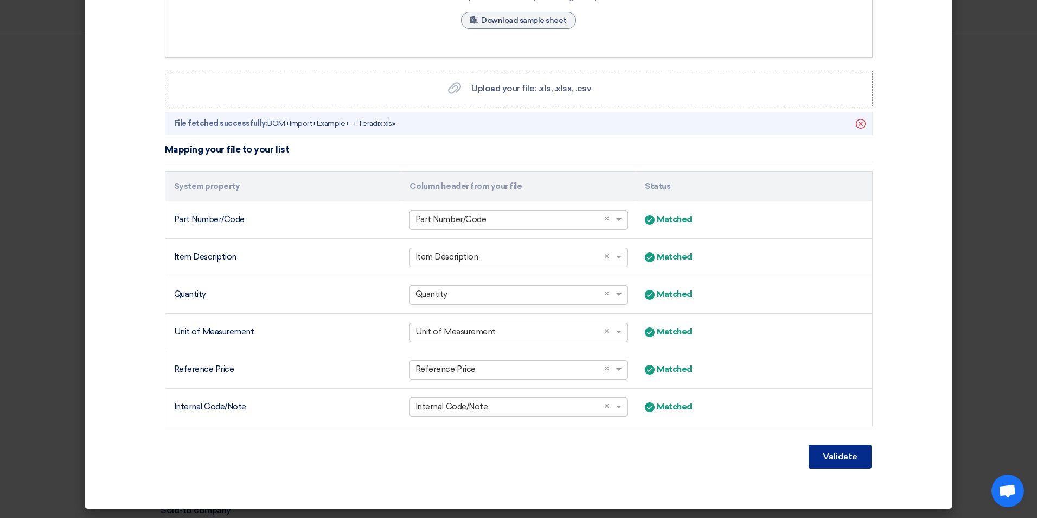 The height and width of the screenshot is (518, 1037). What do you see at coordinates (519, 186) in the screenshot?
I see `th: Column header from your file` at bounding box center [519, 186].